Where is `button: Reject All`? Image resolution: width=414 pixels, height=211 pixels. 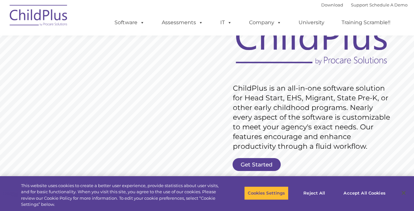 button: Reject All is located at coordinates (314, 194).